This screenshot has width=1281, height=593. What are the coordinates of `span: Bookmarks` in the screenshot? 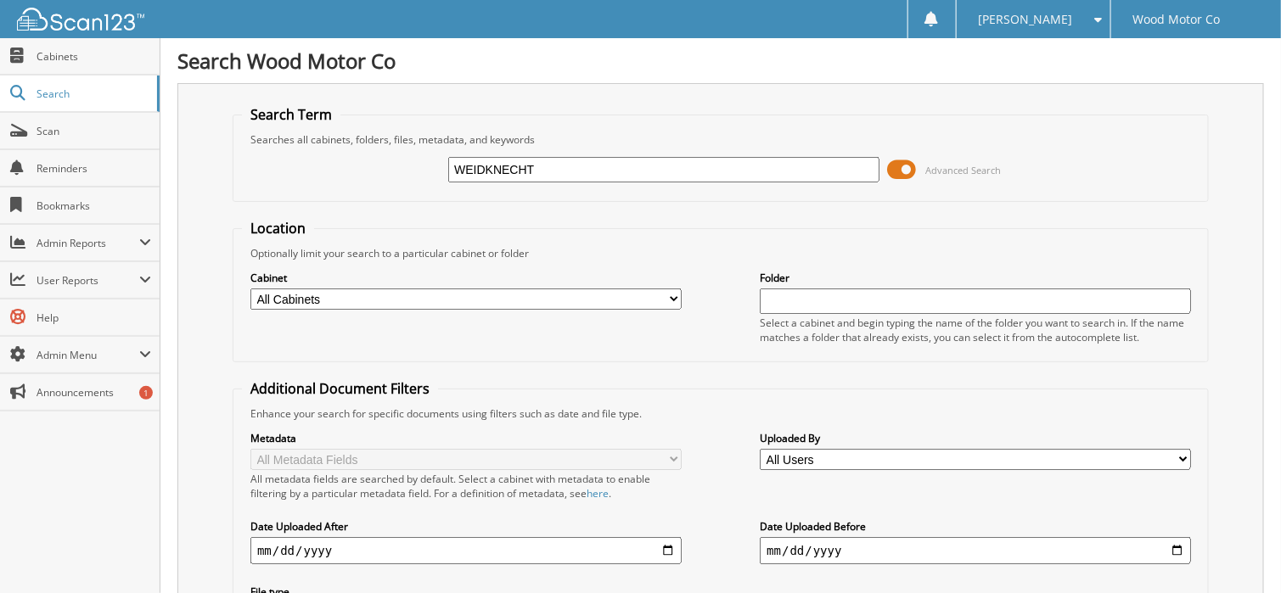 It's located at (93, 205).